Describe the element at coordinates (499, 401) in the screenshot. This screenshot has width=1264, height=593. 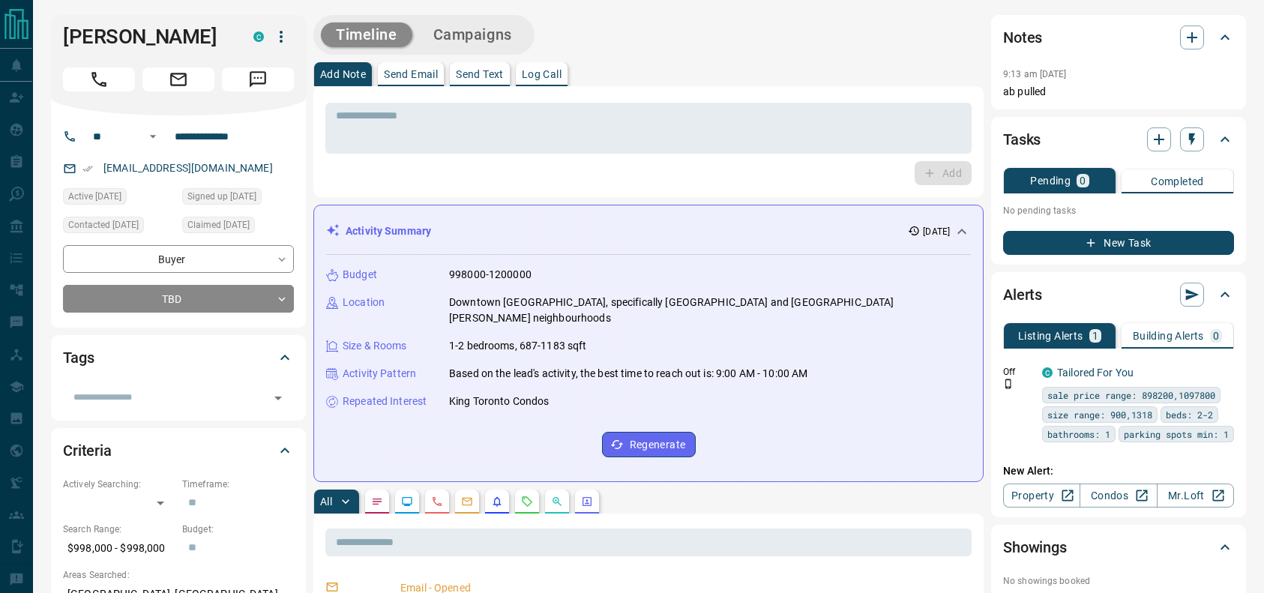
I see `p: King Toronto Condos` at that location.